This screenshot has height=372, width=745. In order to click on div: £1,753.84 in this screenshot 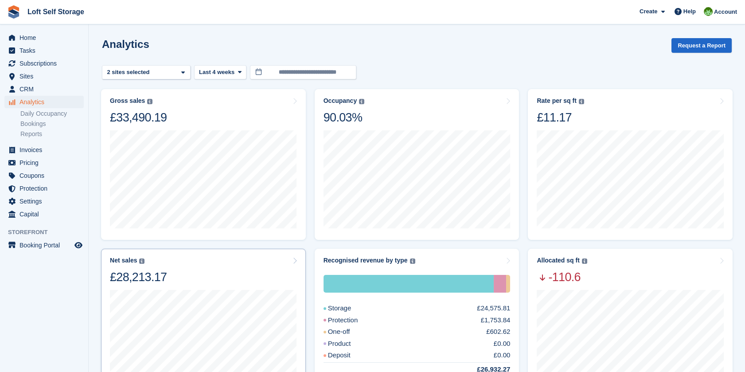, I will do `click(495, 320)`.